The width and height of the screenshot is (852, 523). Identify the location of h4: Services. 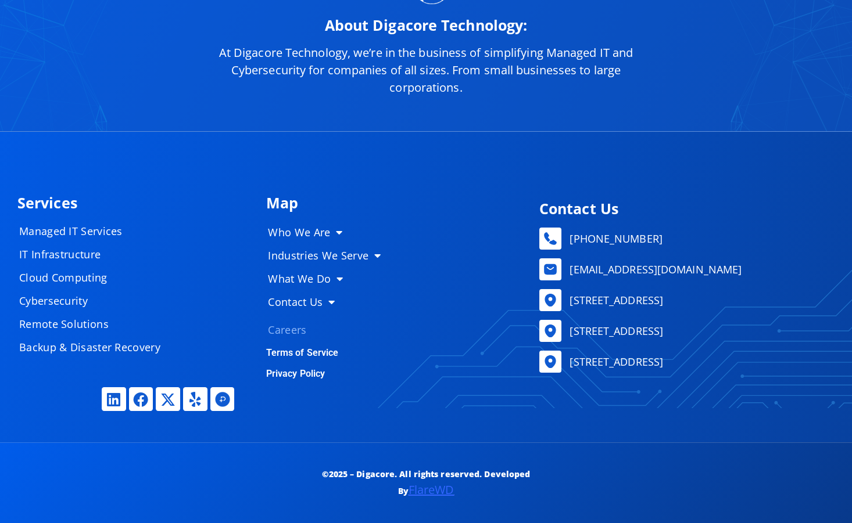
(136, 203).